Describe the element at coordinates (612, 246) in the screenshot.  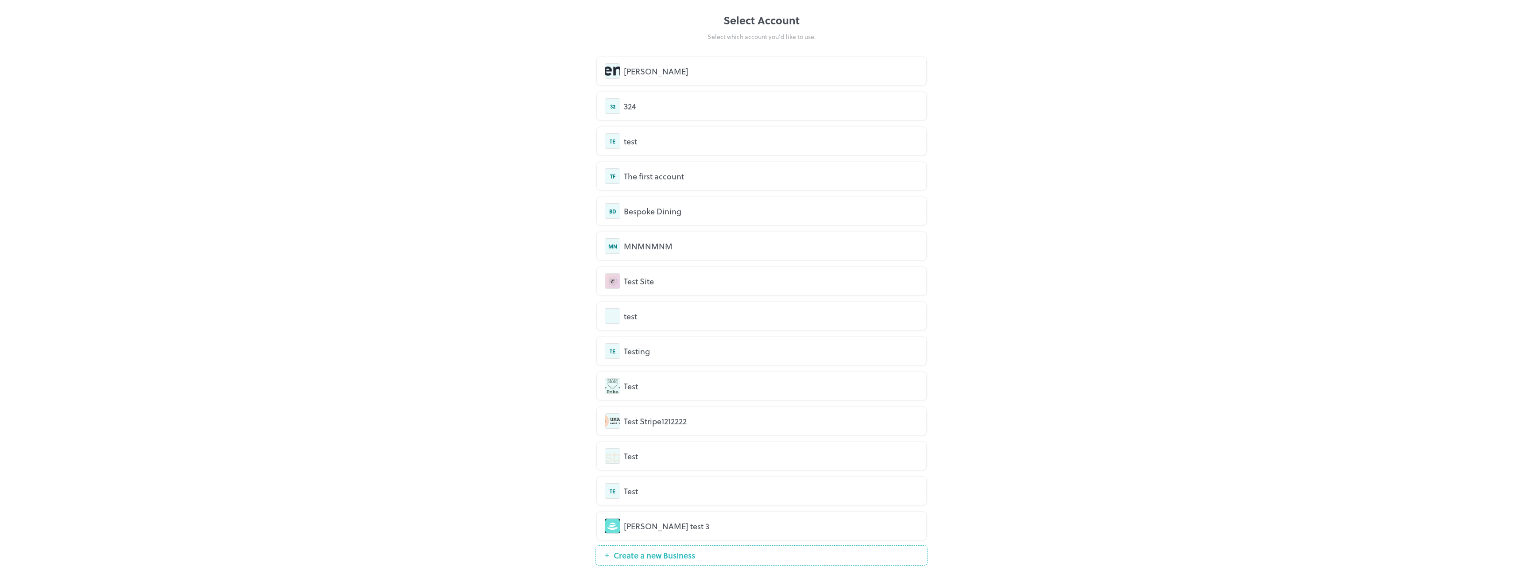
I see `div: MN` at that location.